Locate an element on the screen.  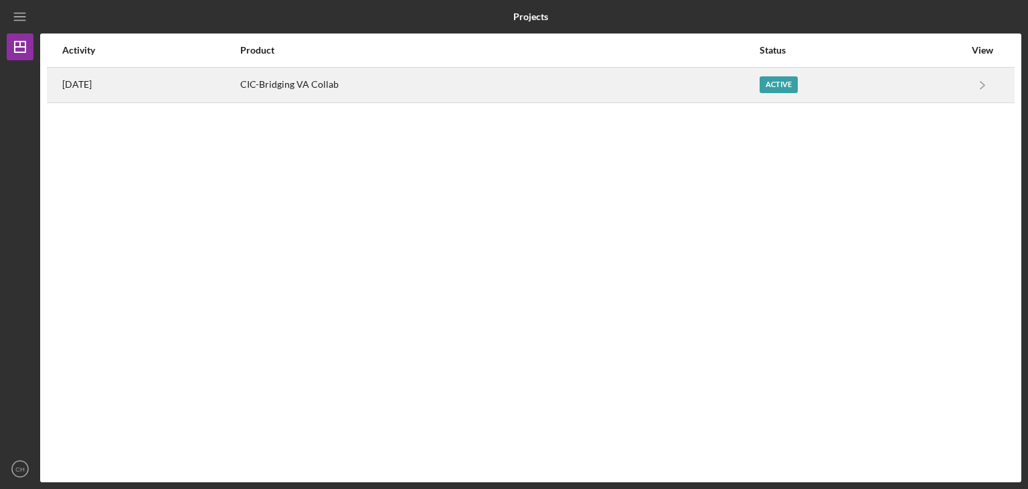
time: 2025-09-02 16:03 is located at coordinates (77, 84).